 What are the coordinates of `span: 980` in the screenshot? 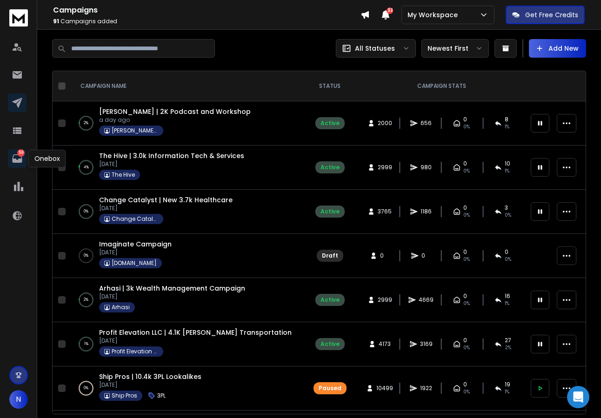 It's located at (426, 168).